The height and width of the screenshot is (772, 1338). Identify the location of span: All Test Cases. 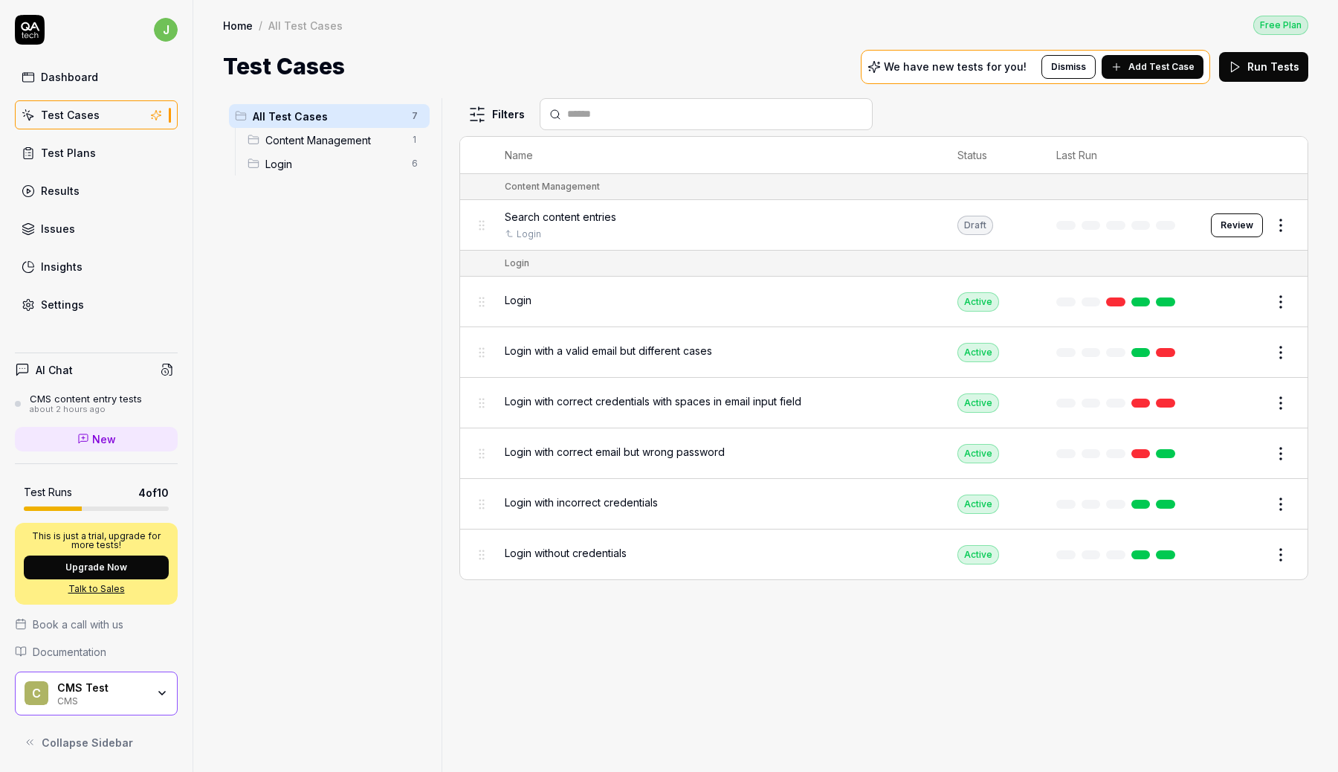
(328, 116).